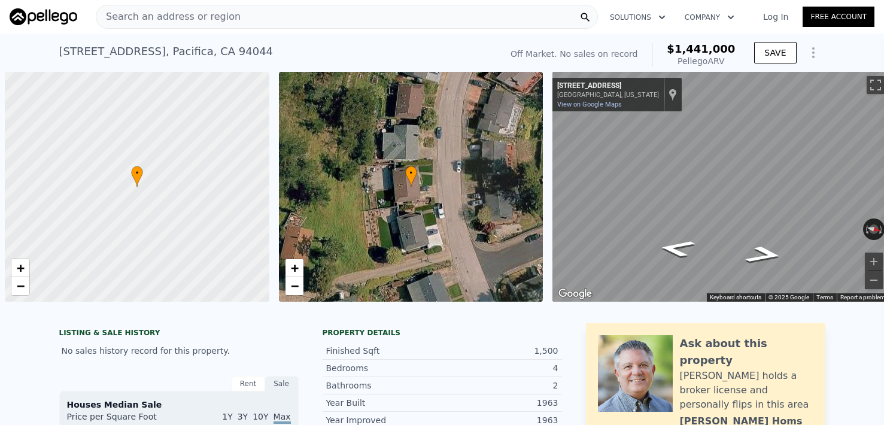  I want to click on a: Terms, so click(825, 297).